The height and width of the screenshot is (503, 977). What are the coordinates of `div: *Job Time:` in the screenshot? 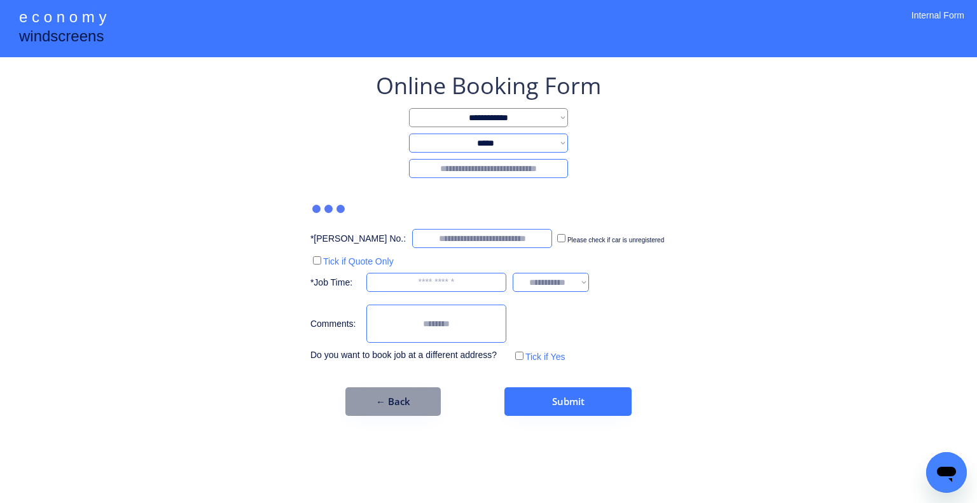 It's located at (335, 283).